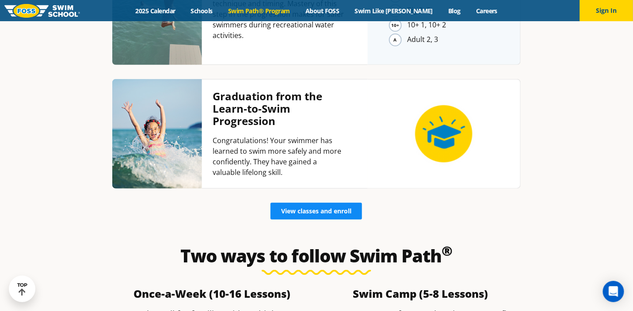 This screenshot has width=633, height=311. What do you see at coordinates (212, 294) in the screenshot?
I see `b: Once-a-Week (10-16 Lessons)` at bounding box center [212, 294].